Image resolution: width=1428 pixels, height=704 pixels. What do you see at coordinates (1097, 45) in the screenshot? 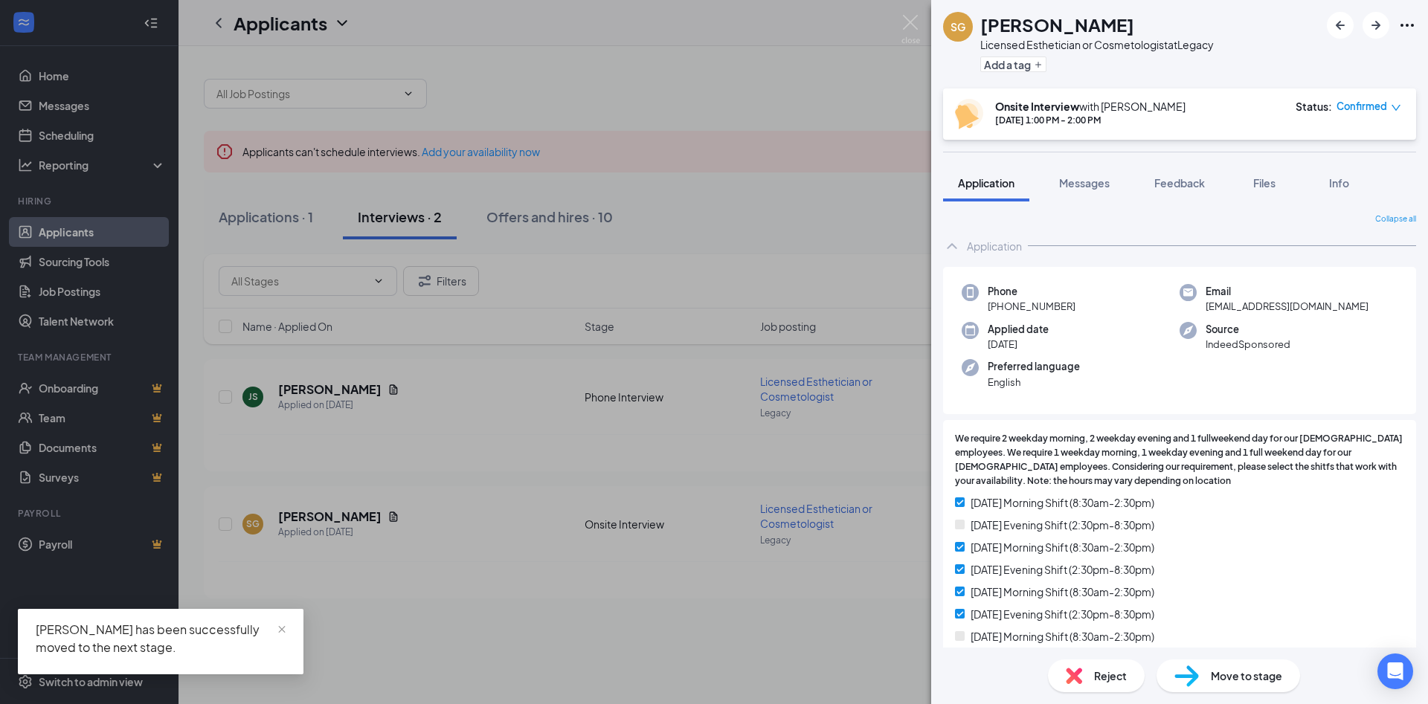
I see `div: Licensed Esthetician or Cosmetologist at Legacy` at bounding box center [1097, 45].